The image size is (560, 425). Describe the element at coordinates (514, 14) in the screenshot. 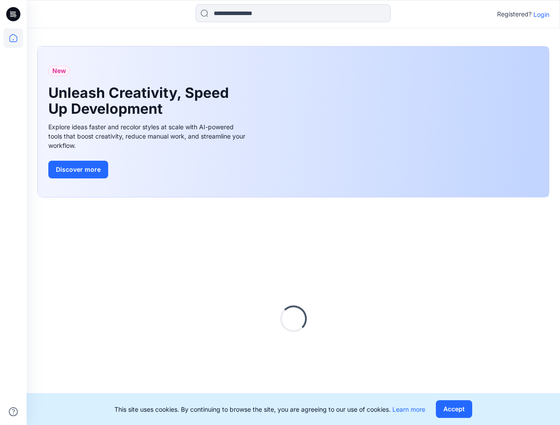

I see `p: Registered?` at that location.